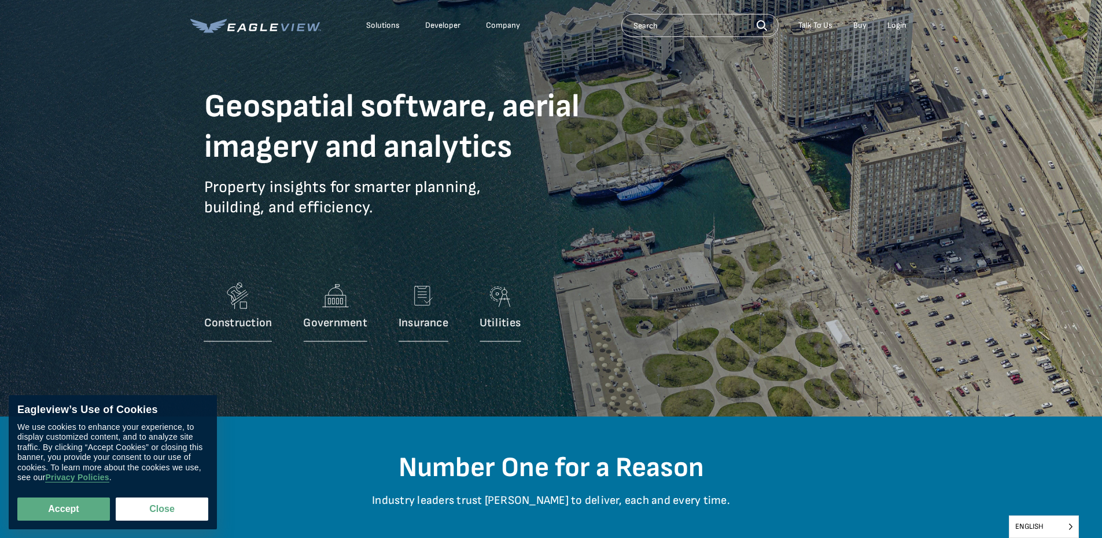 Image resolution: width=1102 pixels, height=538 pixels. I want to click on p: Insurance, so click(424, 323).